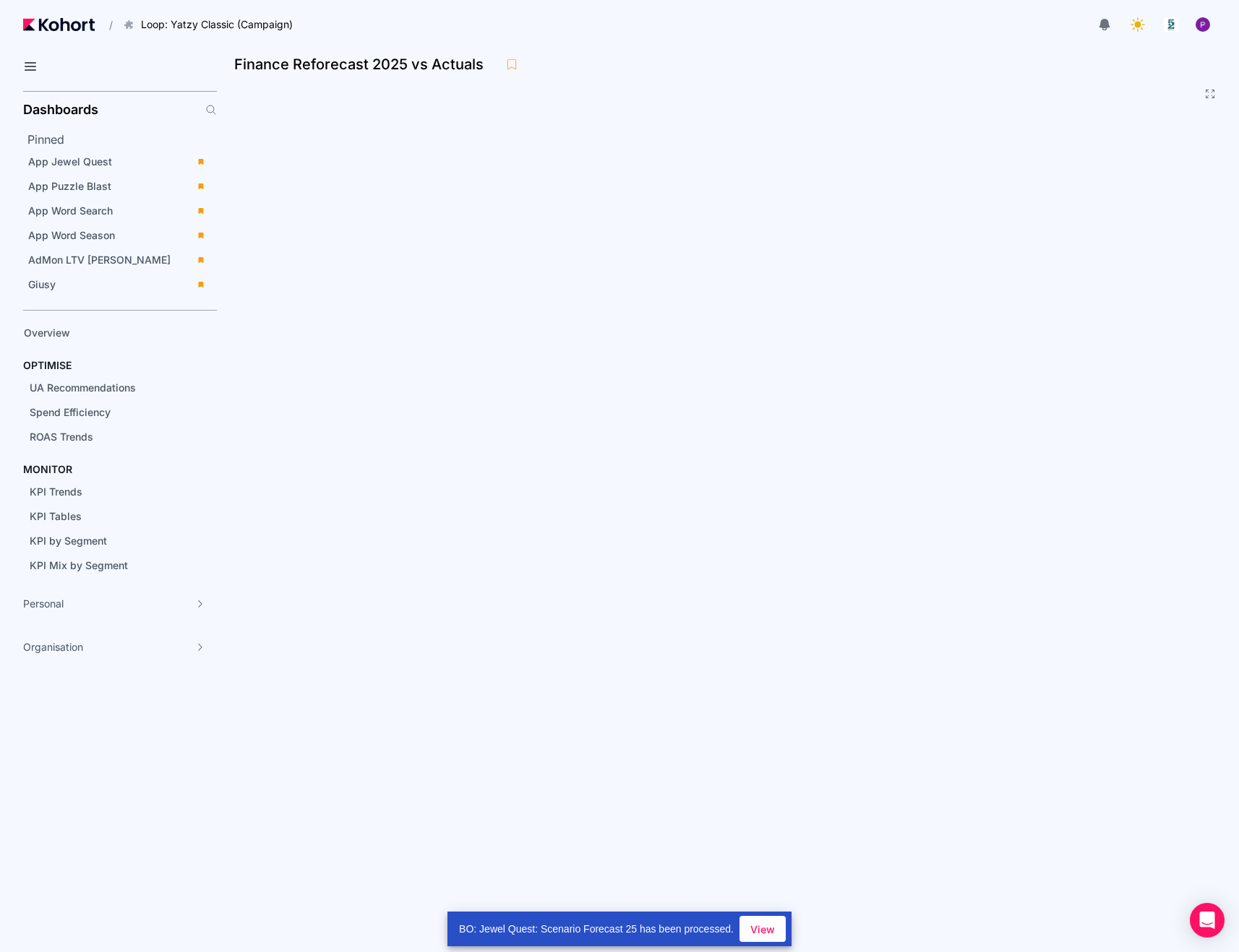 This screenshot has height=952, width=1239. I want to click on a: Spend Efficiency, so click(108, 413).